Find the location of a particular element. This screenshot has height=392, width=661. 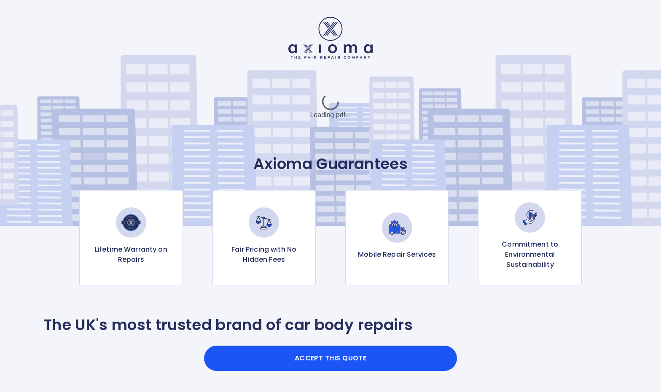

img: Commitment to Environmental Sustainability is located at coordinates (530, 217).